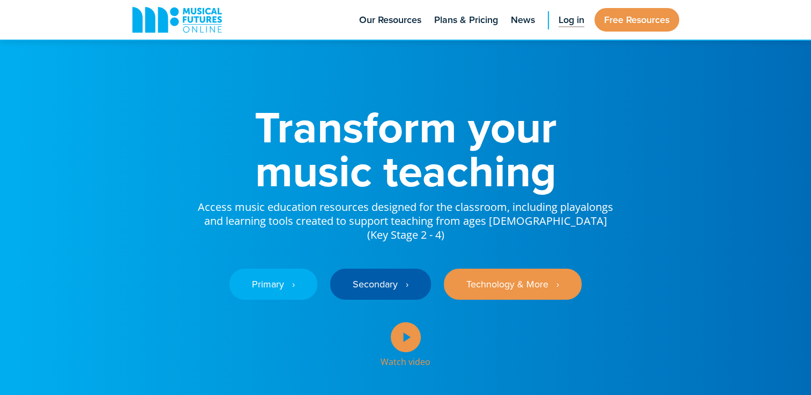  Describe the element at coordinates (512, 285) in the screenshot. I see `a: Technology & More ‎‏‏‎ ‎ ›` at that location.